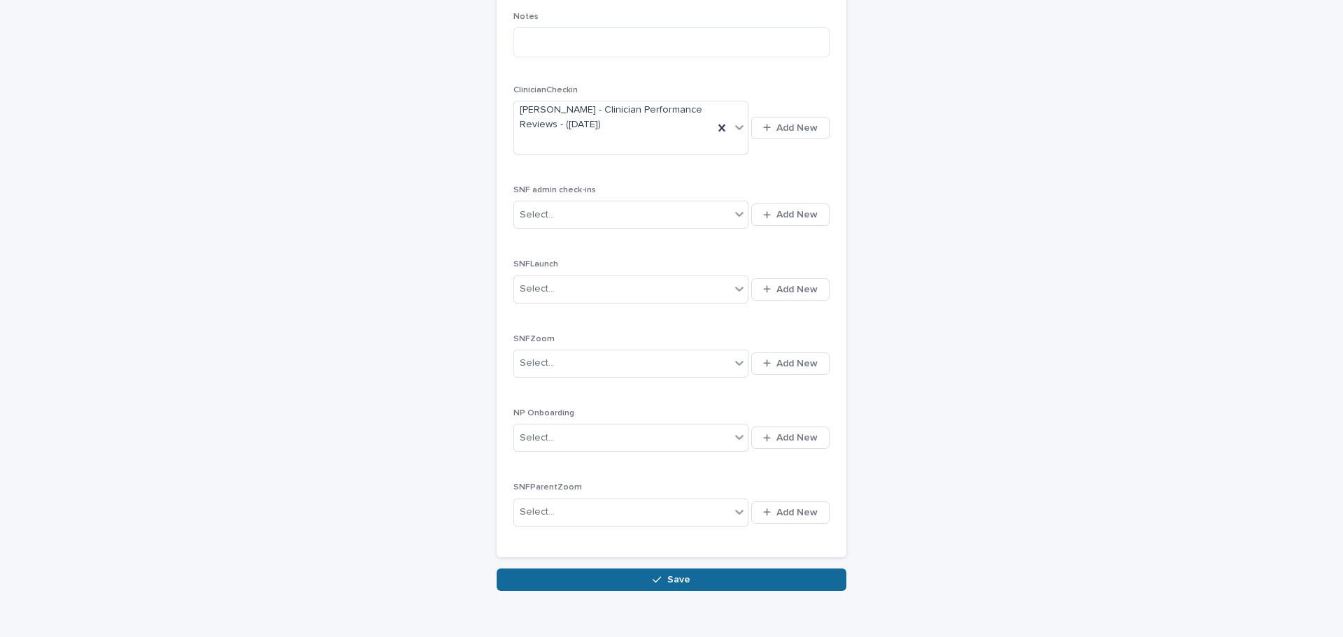 The image size is (1343, 637). Describe the element at coordinates (679, 580) in the screenshot. I see `span: Save` at that location.